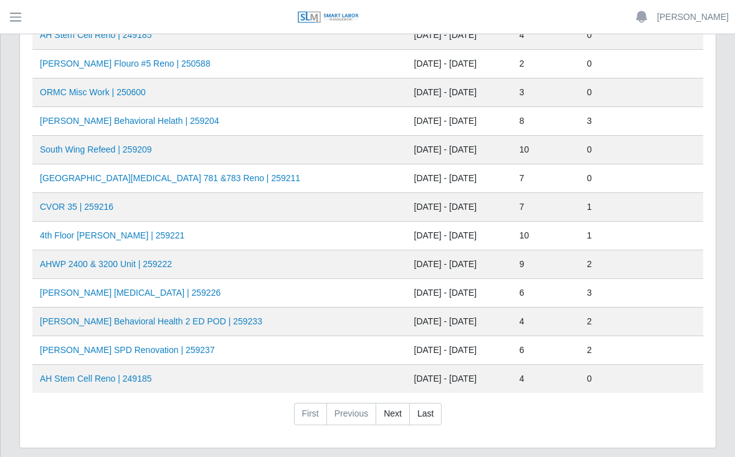 This screenshot has width=735, height=457. I want to click on a: South Wing Refeed | 259209, so click(96, 150).